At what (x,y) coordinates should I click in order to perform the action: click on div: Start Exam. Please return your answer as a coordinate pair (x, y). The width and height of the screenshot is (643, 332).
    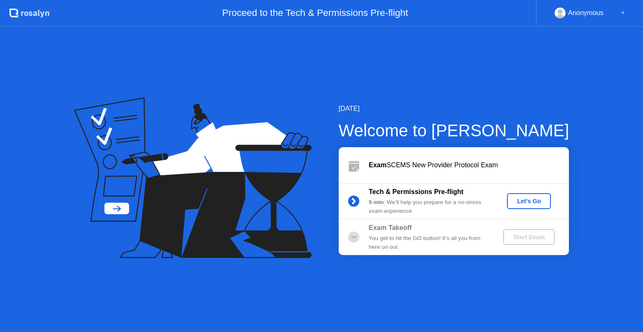
    Looking at the image, I should click on (529, 237).